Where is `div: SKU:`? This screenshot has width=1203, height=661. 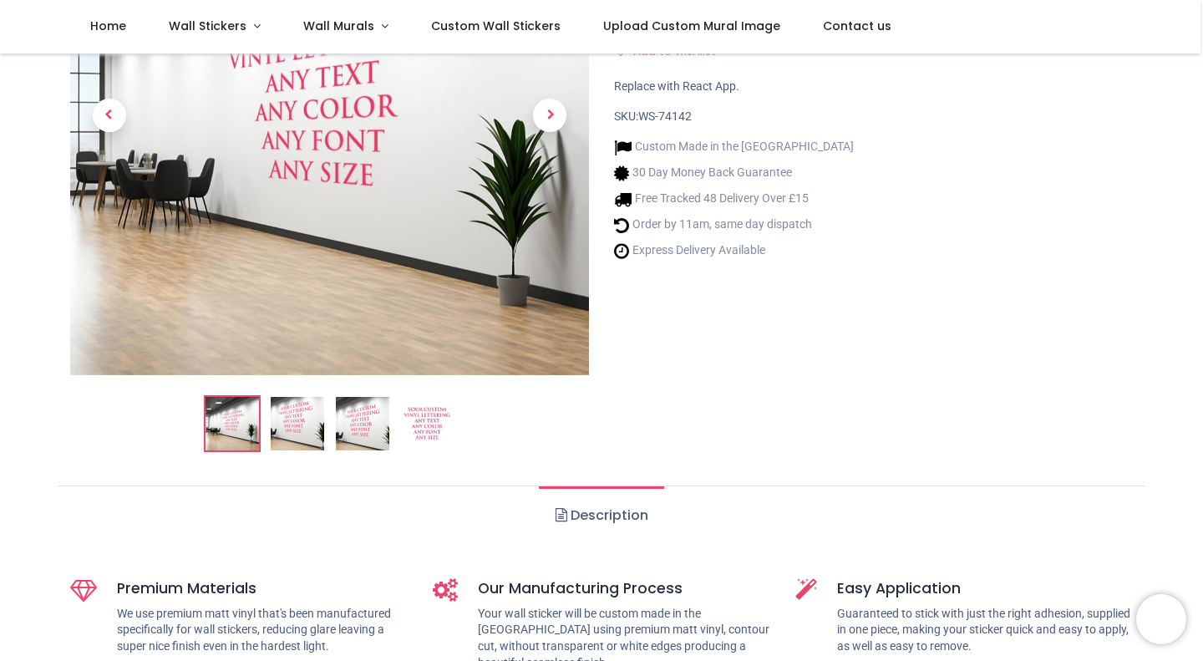
div: SKU: is located at coordinates (873, 117).